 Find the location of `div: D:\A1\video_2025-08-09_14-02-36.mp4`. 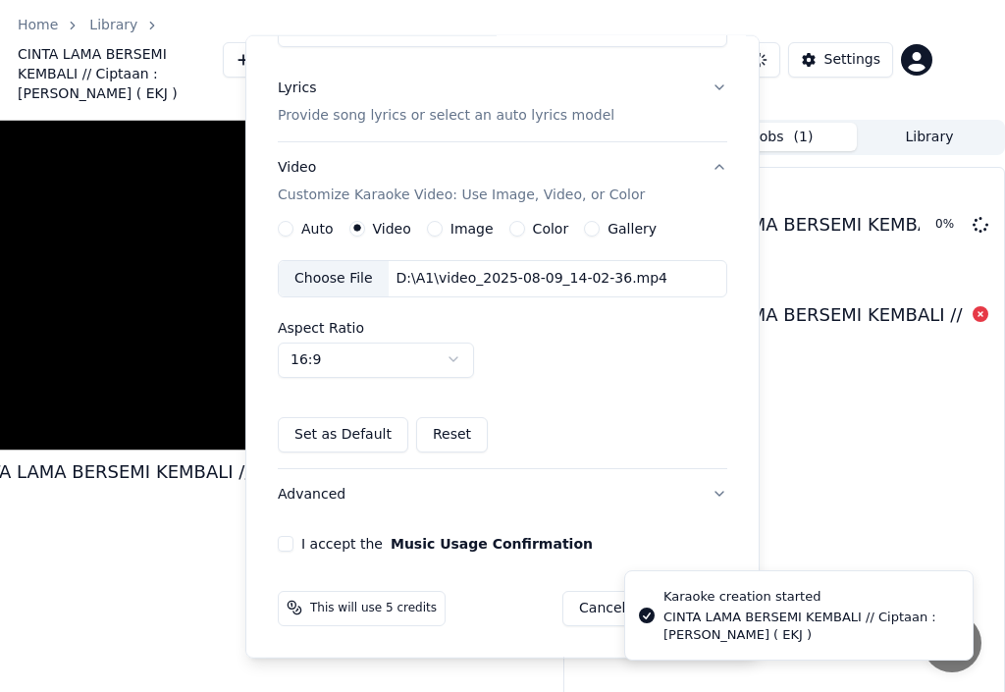

div: D:\A1\video_2025-08-09_14-02-36.mp4 is located at coordinates (532, 278).